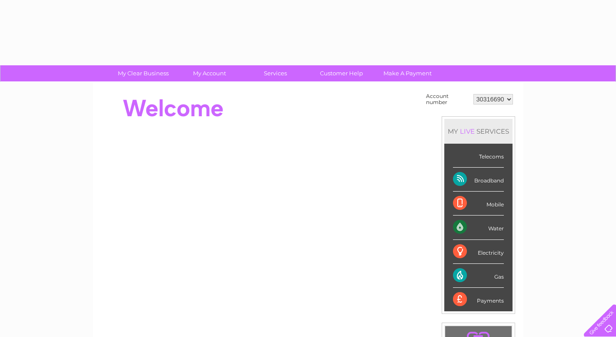  Describe the element at coordinates (478, 299) in the screenshot. I see `div: Payments` at that location.